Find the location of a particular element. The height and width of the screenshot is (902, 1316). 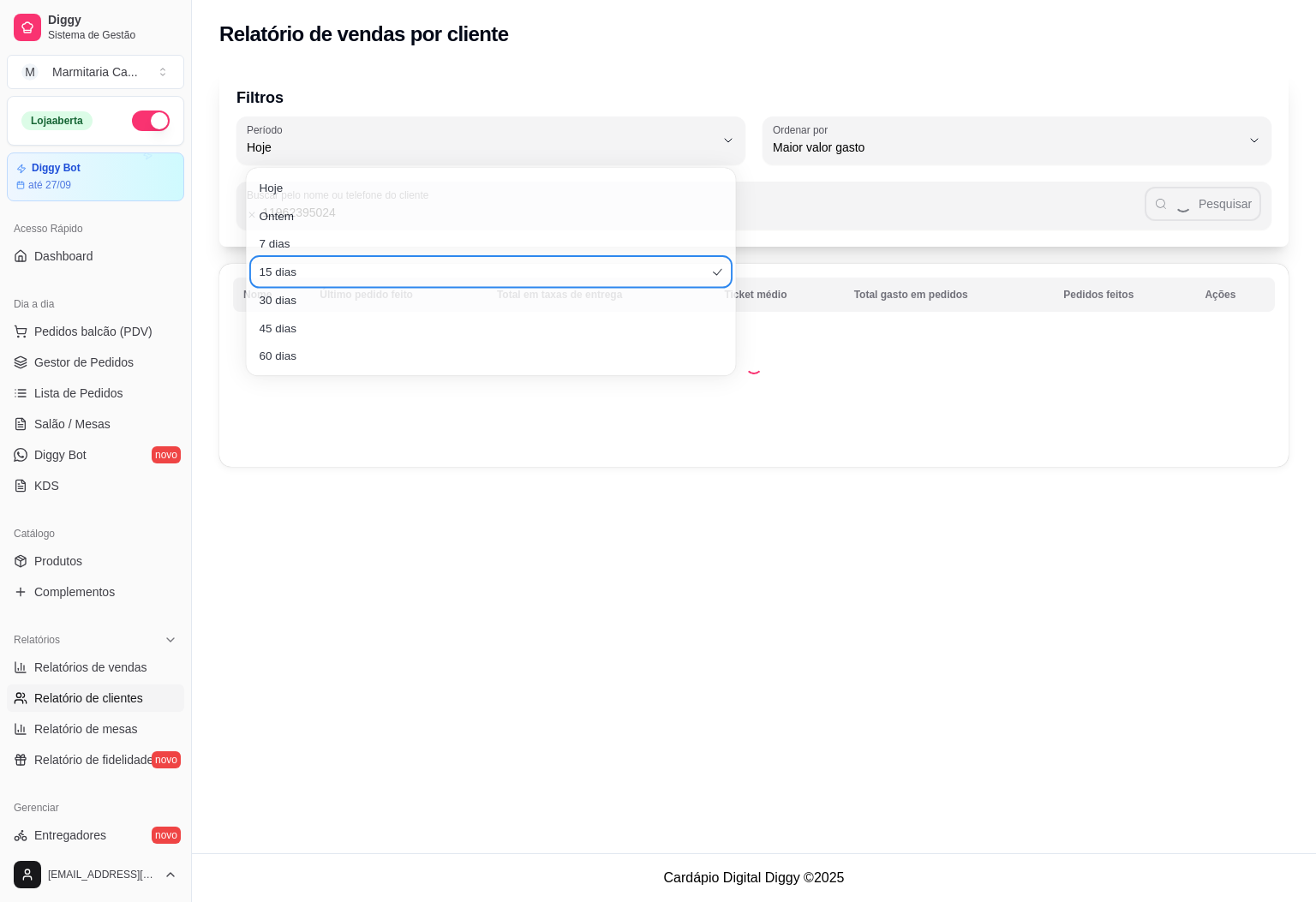

span: 15 dias is located at coordinates (483, 271).